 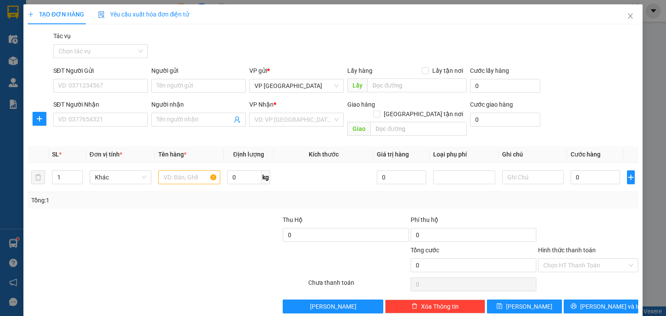 I want to click on span: Lấy hàng, so click(x=360, y=71).